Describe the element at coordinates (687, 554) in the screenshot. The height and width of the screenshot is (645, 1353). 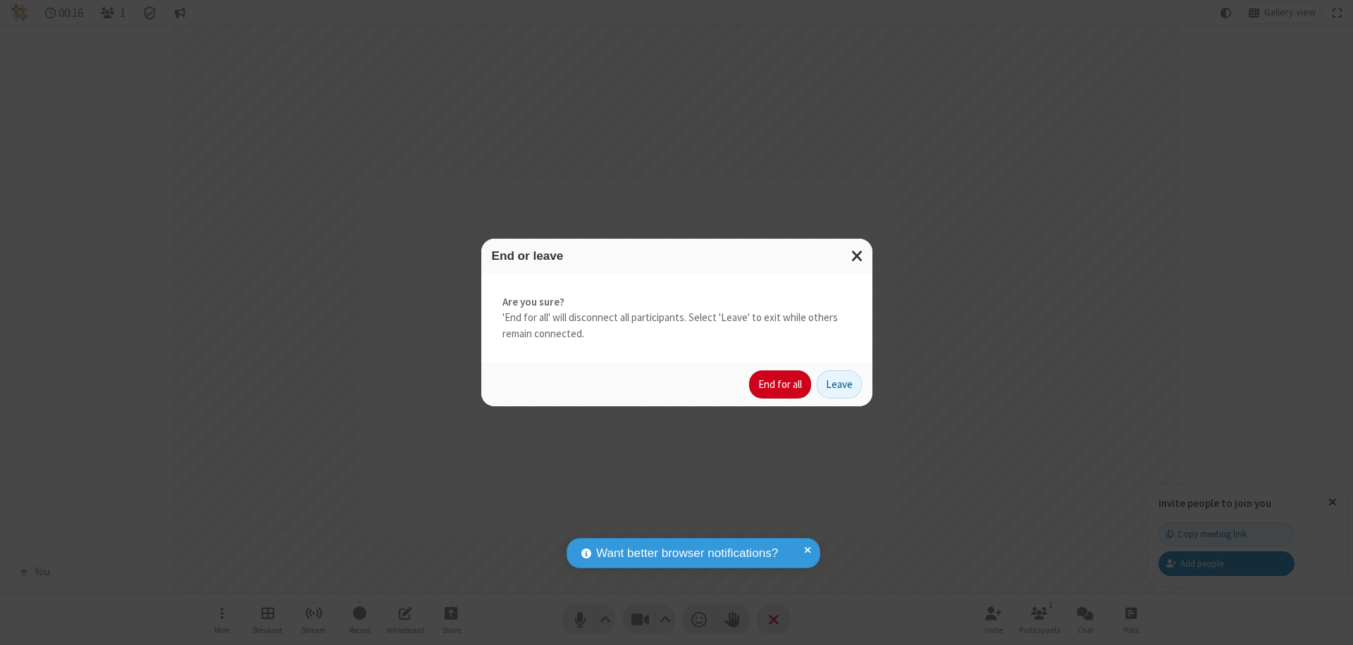
I see `span: Want better browser notifications?` at that location.